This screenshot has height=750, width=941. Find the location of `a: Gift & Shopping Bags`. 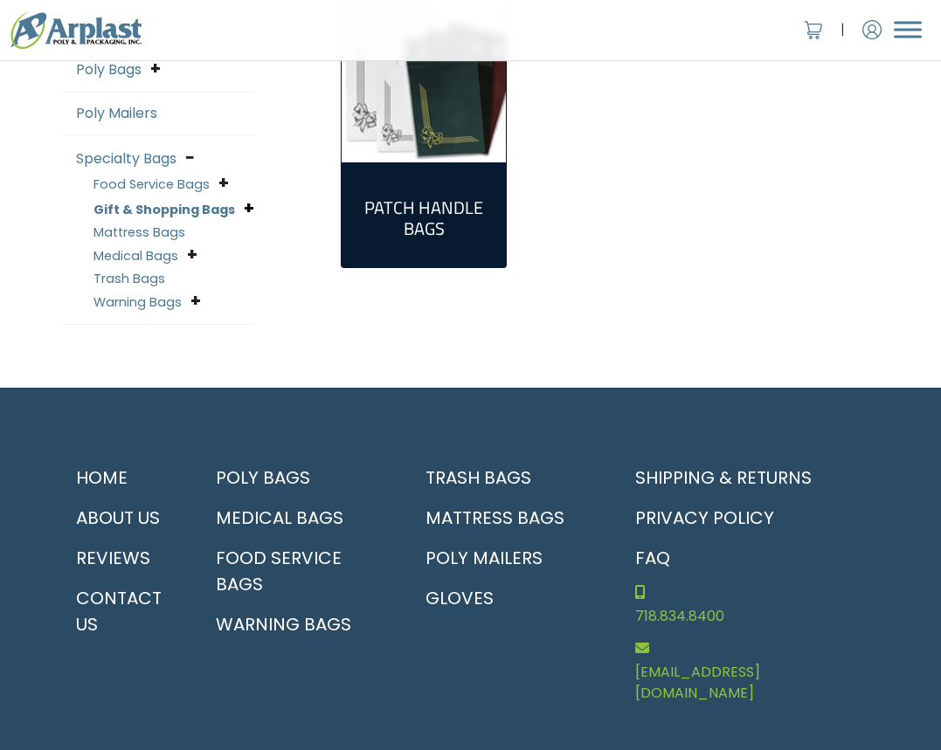

a: Gift & Shopping Bags is located at coordinates (164, 210).